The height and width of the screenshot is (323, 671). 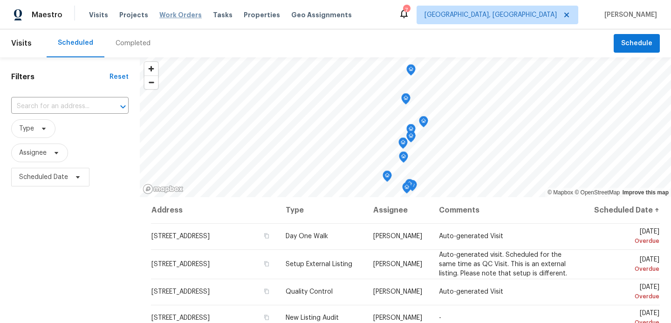 What do you see at coordinates (637, 43) in the screenshot?
I see `span: Schedule` at bounding box center [637, 43].